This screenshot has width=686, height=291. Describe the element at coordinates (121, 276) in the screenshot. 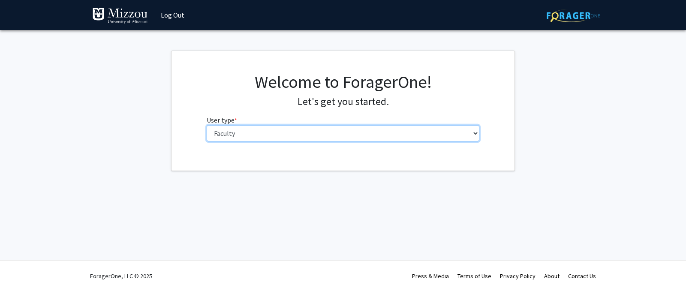

I see `div: ForagerOne, LLC © 2025` at that location.